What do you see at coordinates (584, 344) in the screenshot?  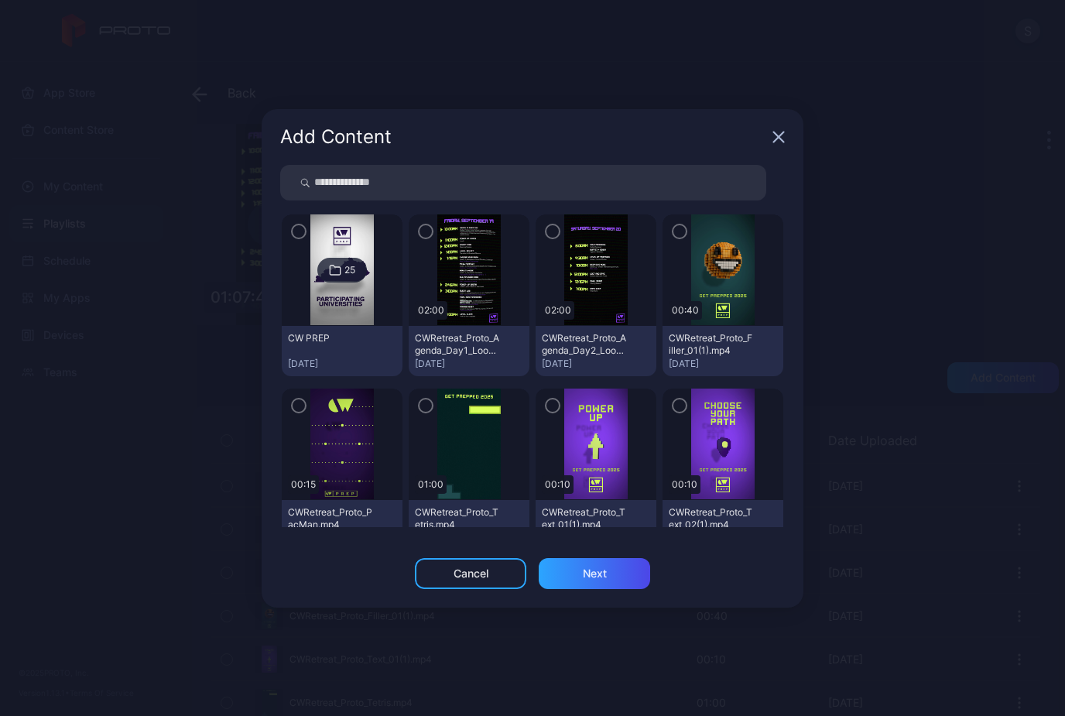 I see `div: CWRetreat_Proto_Agenda_Day2_Loop.mp4` at bounding box center [584, 344].